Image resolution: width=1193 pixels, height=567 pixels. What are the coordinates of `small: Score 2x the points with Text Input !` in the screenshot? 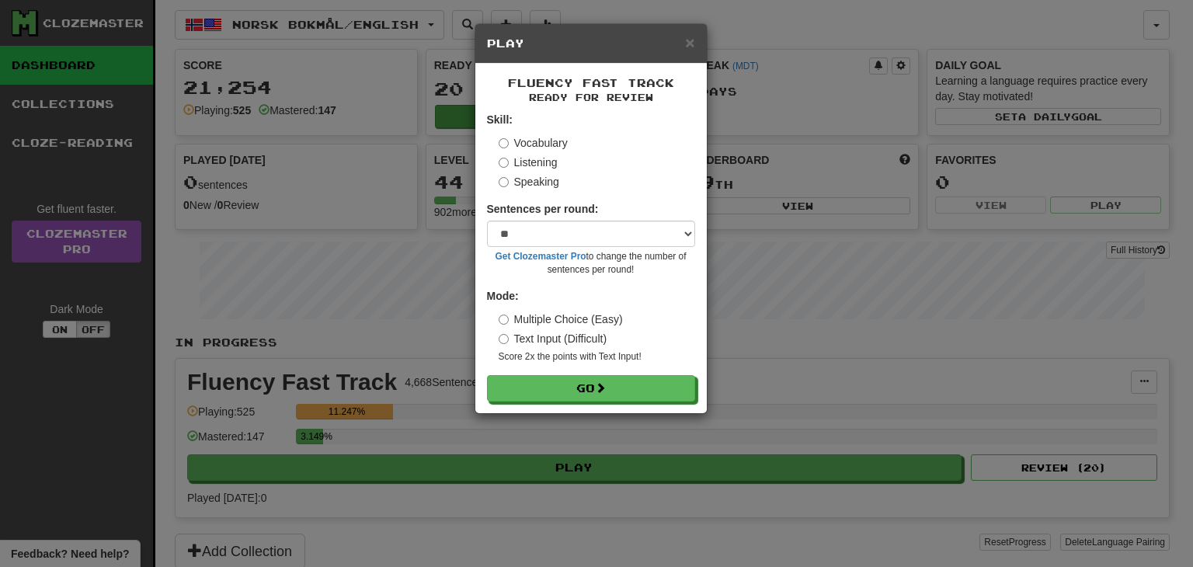 It's located at (597, 357).